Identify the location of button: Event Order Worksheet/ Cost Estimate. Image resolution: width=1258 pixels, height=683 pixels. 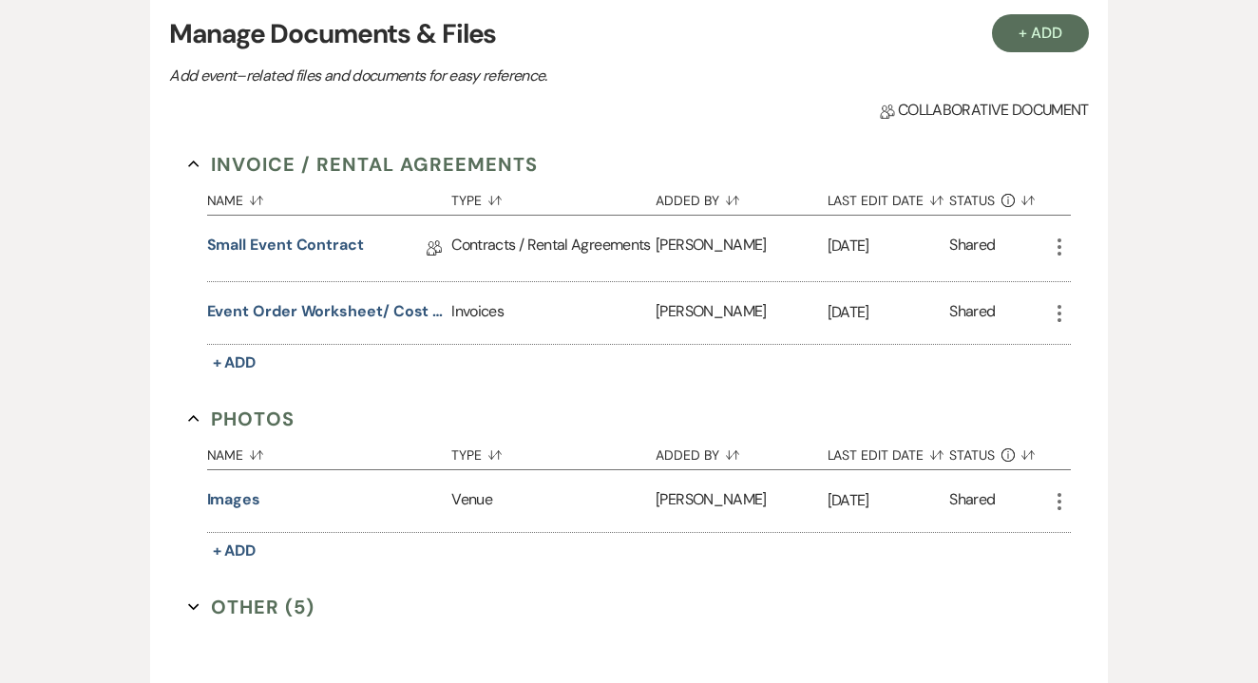
(326, 312).